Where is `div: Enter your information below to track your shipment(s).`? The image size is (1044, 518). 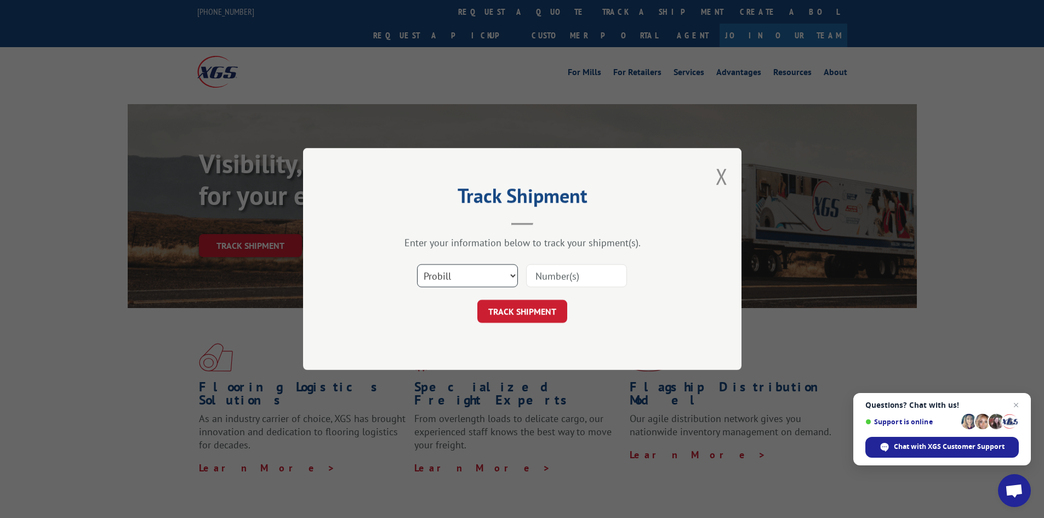 div: Enter your information below to track your shipment(s). is located at coordinates (522, 242).